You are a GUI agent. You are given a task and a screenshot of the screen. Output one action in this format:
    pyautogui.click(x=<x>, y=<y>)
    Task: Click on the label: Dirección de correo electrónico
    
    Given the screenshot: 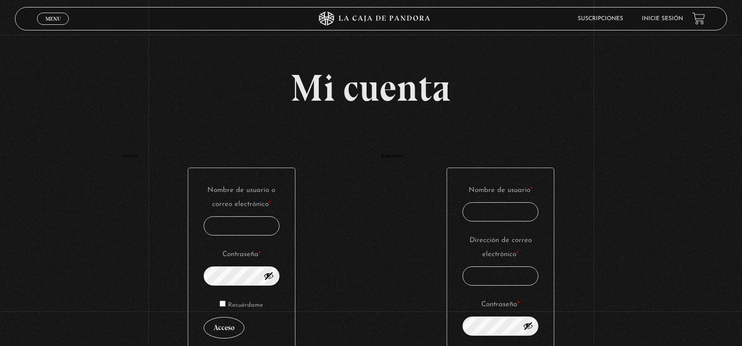 What is the action you would take?
    pyautogui.click(x=500, y=248)
    